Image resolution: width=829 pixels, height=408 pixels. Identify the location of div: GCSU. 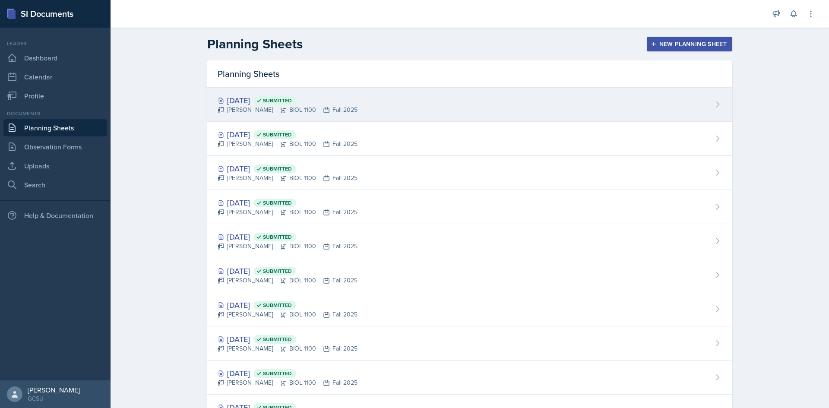
(54, 399).